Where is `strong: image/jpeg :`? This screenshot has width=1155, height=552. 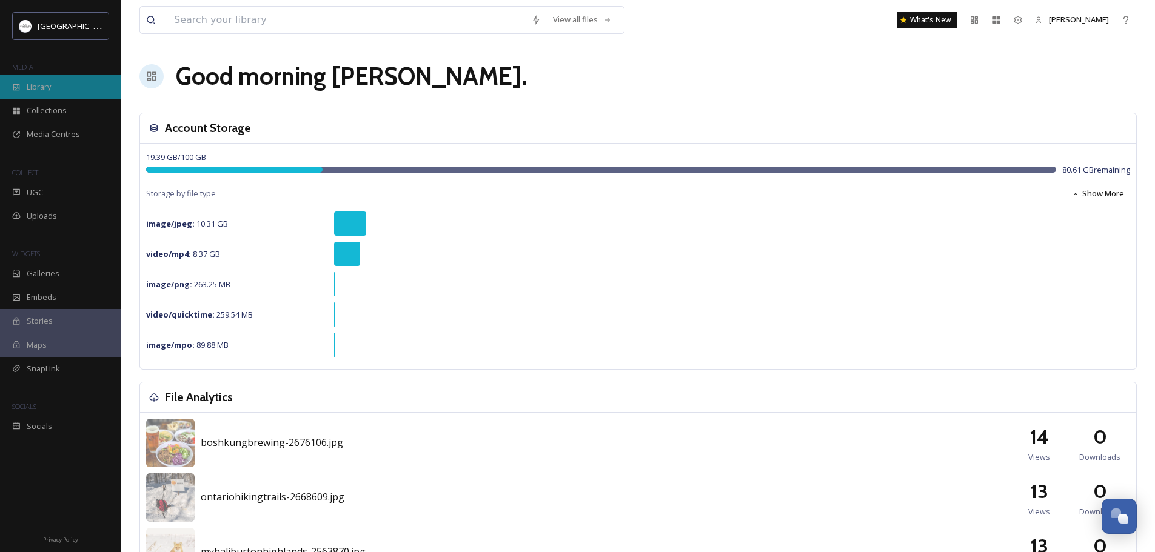
strong: image/jpeg : is located at coordinates (170, 224).